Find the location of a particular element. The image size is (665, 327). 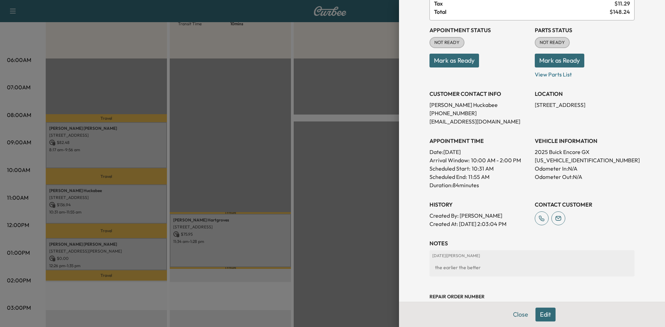

p: Odometer Out: N/A is located at coordinates (585, 177).